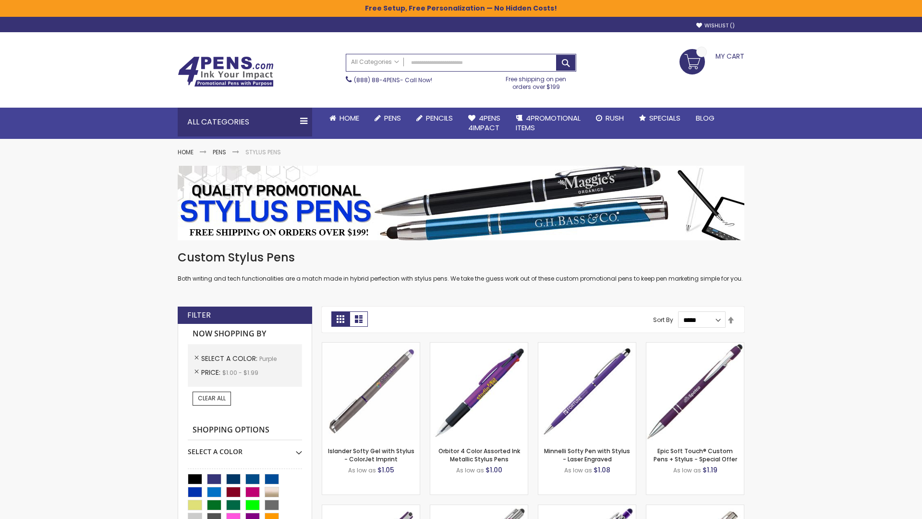  What do you see at coordinates (695, 454) in the screenshot?
I see `a: Epic Soft Touch® Custom Pens + Stylus - Special Offer` at bounding box center [695, 454].